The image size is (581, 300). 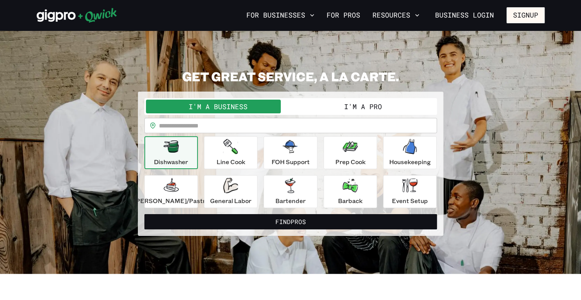 I want to click on button: Event Setup, so click(x=410, y=192).